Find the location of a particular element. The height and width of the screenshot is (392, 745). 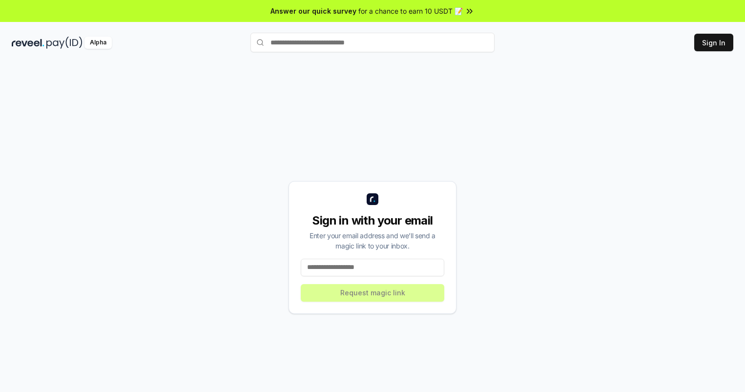

span: for a chance to earn 10 USDT 📝 is located at coordinates (411, 11).